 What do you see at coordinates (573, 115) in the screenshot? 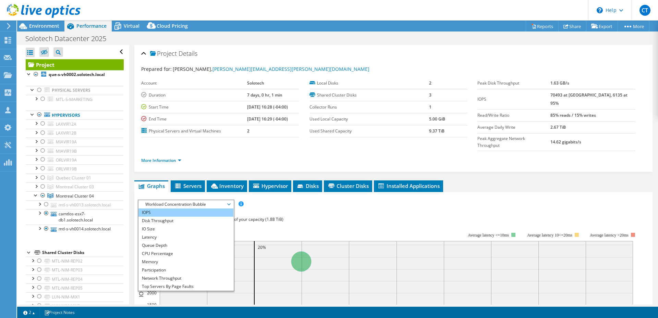
I see `b: 85% reads / 15% writes` at bounding box center [573, 115].